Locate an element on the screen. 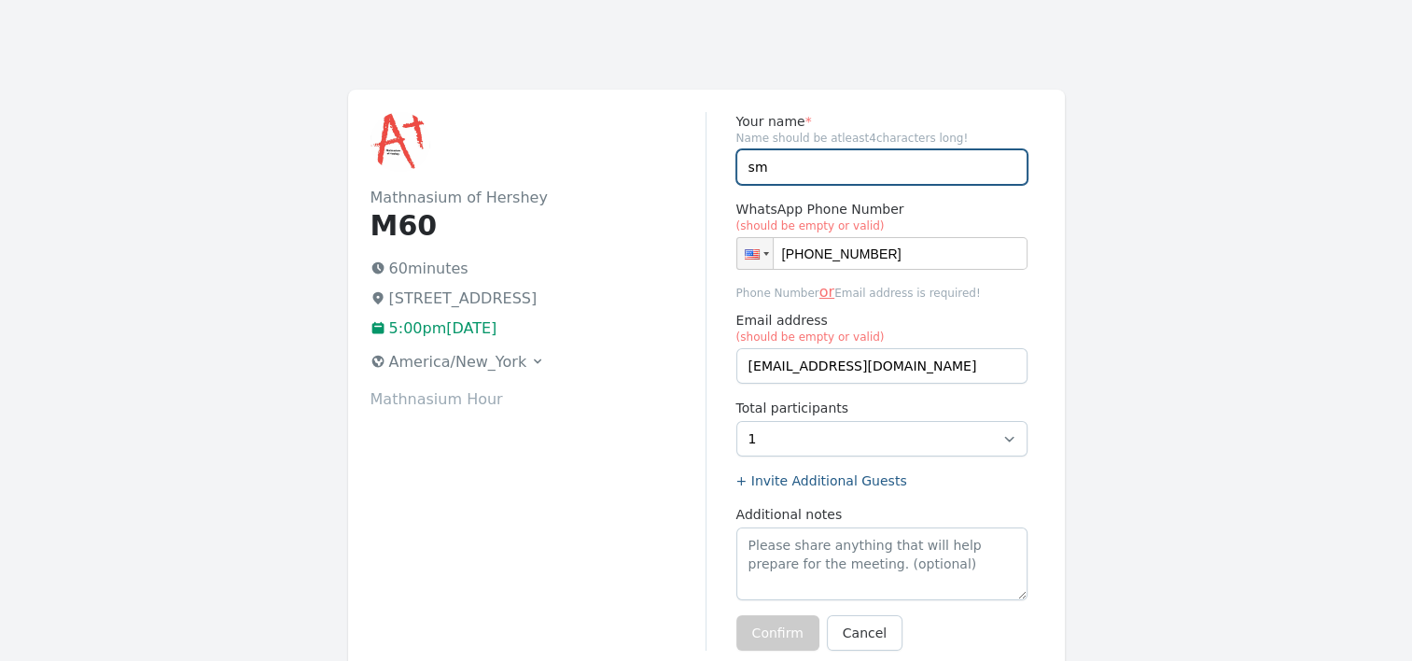 The height and width of the screenshot is (661, 1412). label: Your name is located at coordinates (882, 121).